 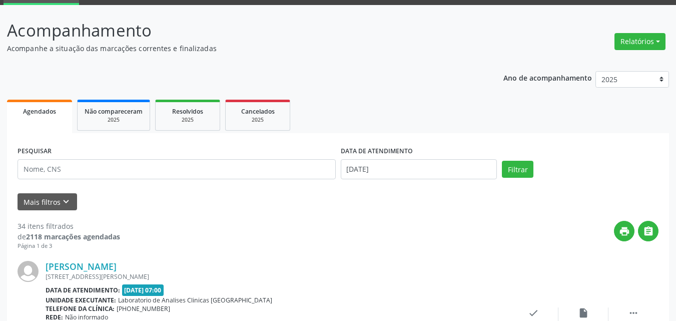 I want to click on i: keyboard_arrow_down, so click(x=66, y=202).